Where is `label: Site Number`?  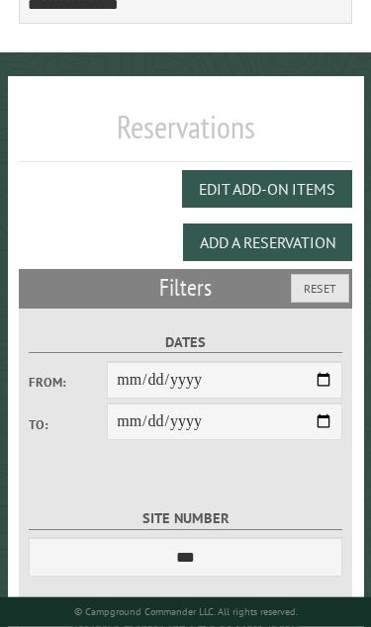 label: Site Number is located at coordinates (185, 518).